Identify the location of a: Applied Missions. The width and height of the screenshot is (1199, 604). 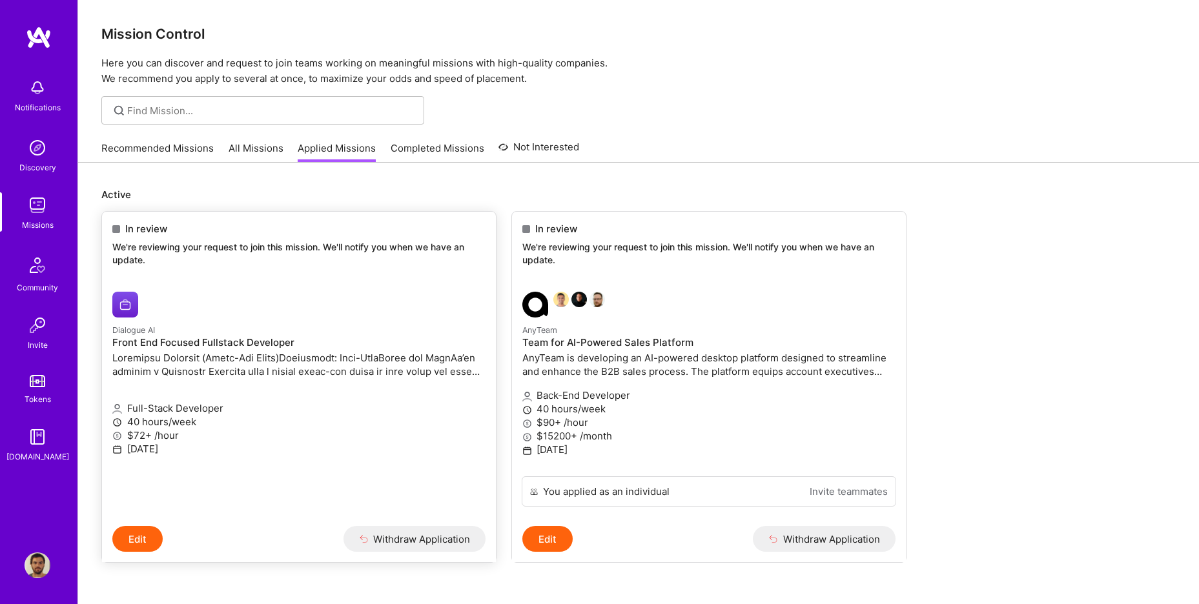
(336, 152).